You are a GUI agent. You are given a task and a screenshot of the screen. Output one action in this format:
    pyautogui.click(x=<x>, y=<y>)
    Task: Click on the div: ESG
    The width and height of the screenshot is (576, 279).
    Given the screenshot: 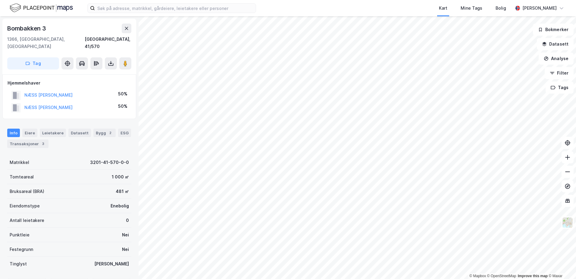 What is the action you would take?
    pyautogui.click(x=125, y=133)
    